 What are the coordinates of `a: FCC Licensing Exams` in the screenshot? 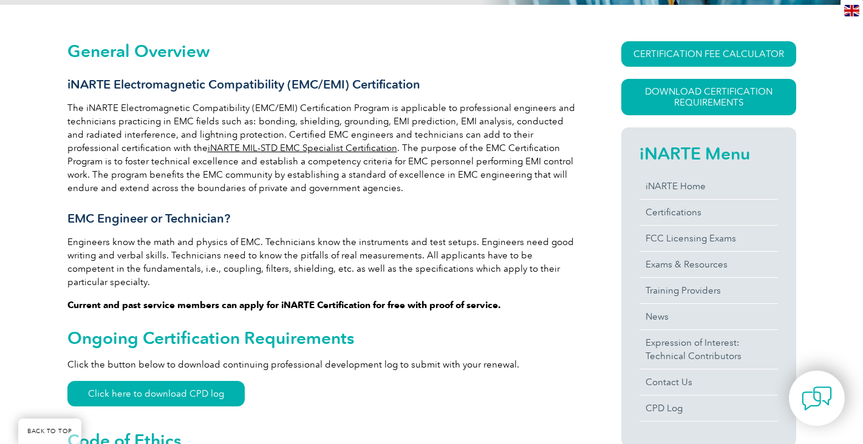 It's located at (709, 239).